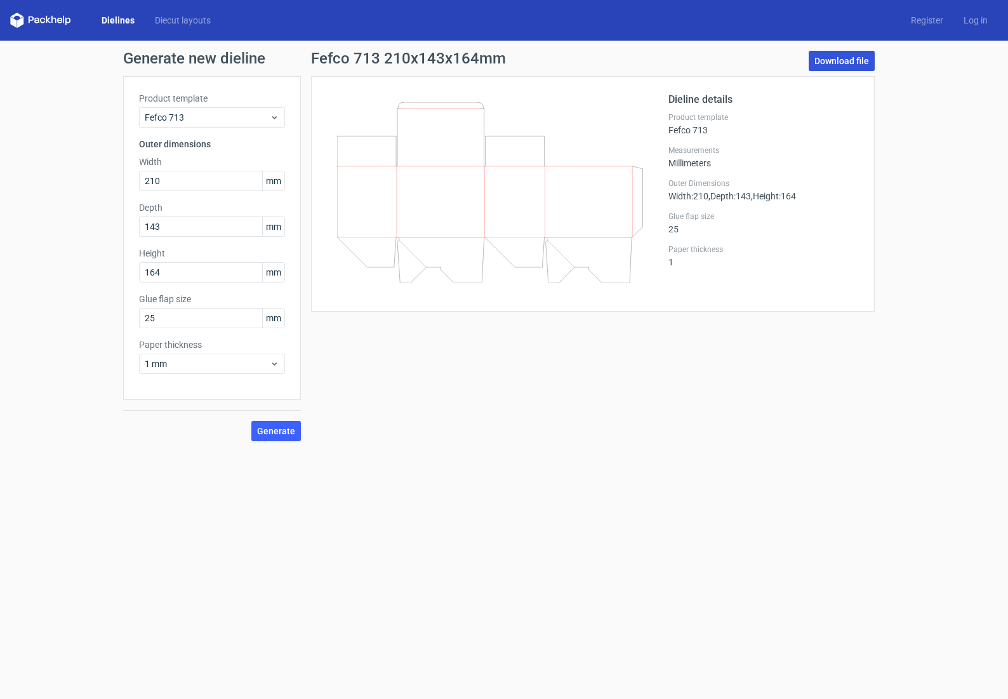  What do you see at coordinates (408, 58) in the screenshot?
I see `h1: Fefco 713 210x143x164mm` at bounding box center [408, 58].